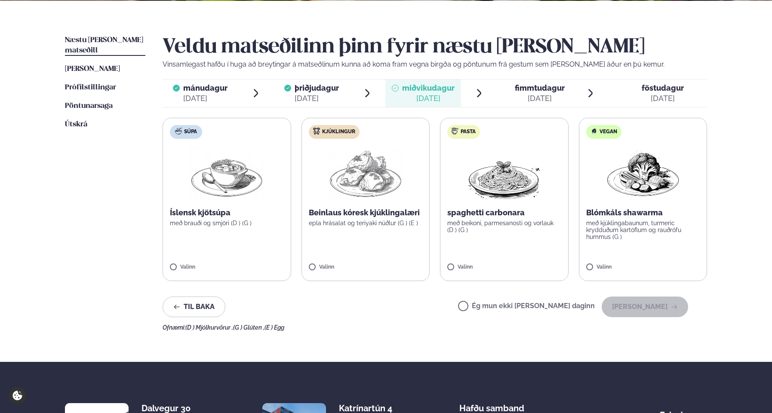  I want to click on span: Kjúklingur, so click(338, 132).